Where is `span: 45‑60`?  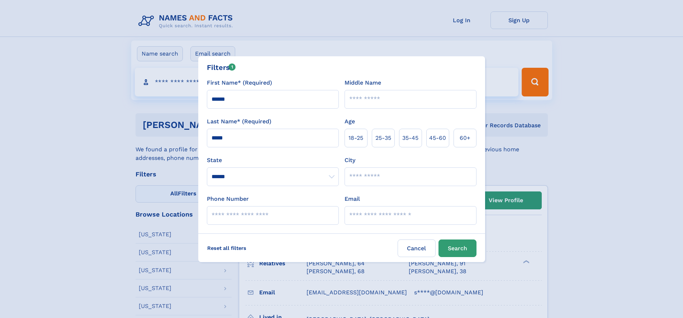 span: 45‑60 is located at coordinates (438, 138).